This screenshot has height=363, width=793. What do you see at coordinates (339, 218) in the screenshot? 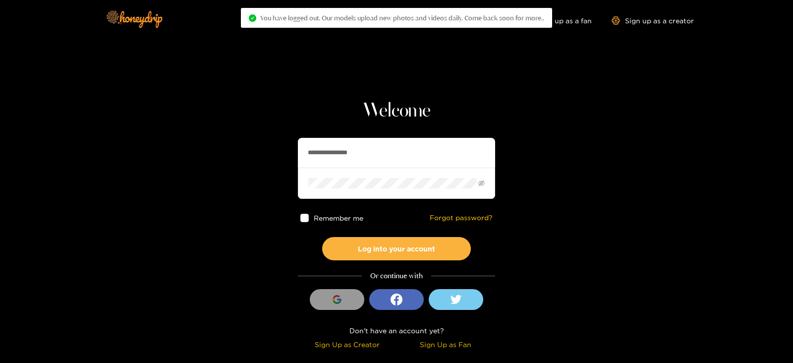
I see `span: Remember me` at bounding box center [339, 218].